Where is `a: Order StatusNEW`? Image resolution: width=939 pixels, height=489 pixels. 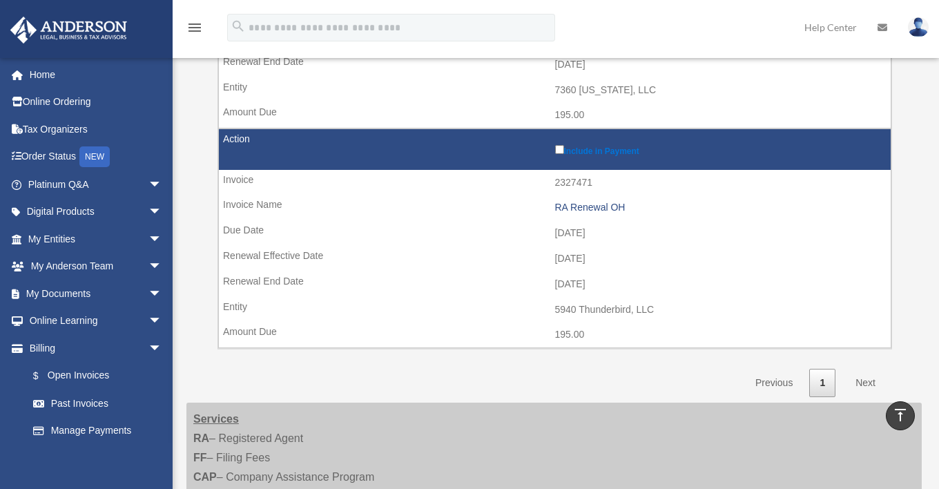
a: Order StatusNEW is located at coordinates (96, 157).